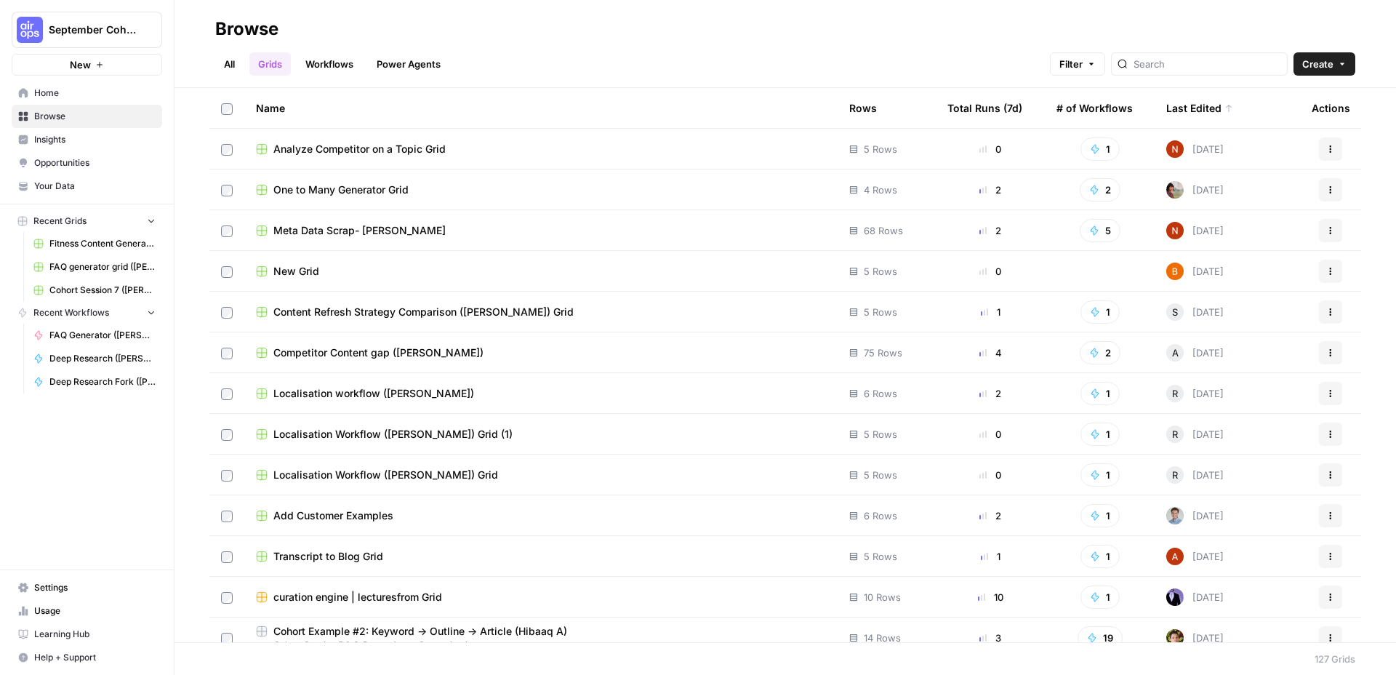 The image size is (1396, 675). I want to click on span: New Grid, so click(296, 271).